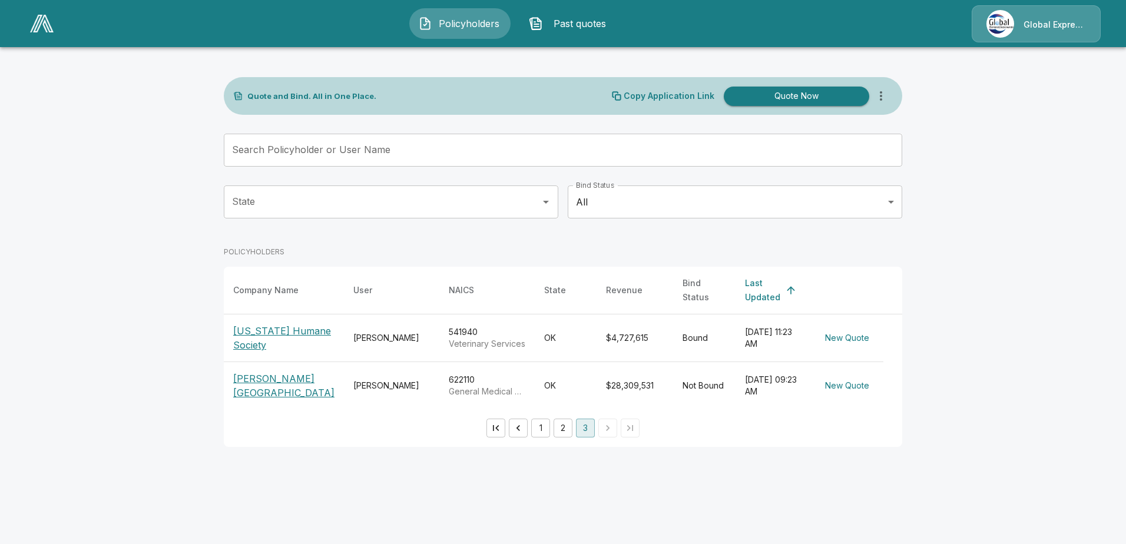 This screenshot has height=544, width=1126. I want to click on button: Open, so click(546, 202).